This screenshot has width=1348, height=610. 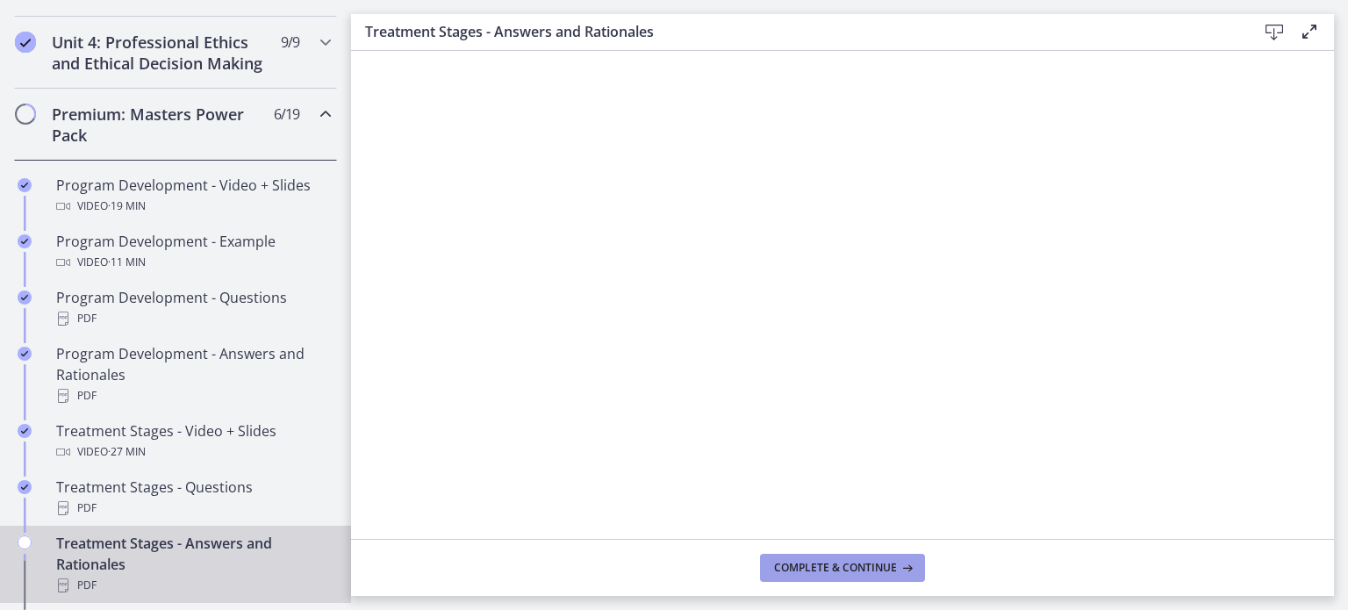 I want to click on div: Treatment Stages - Answers and Rationales, so click(x=193, y=564).